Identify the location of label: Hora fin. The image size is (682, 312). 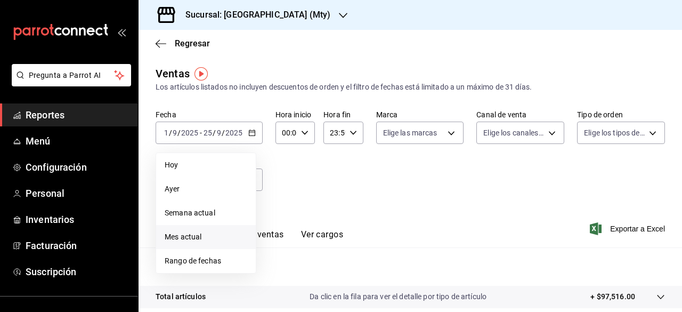
(343, 115).